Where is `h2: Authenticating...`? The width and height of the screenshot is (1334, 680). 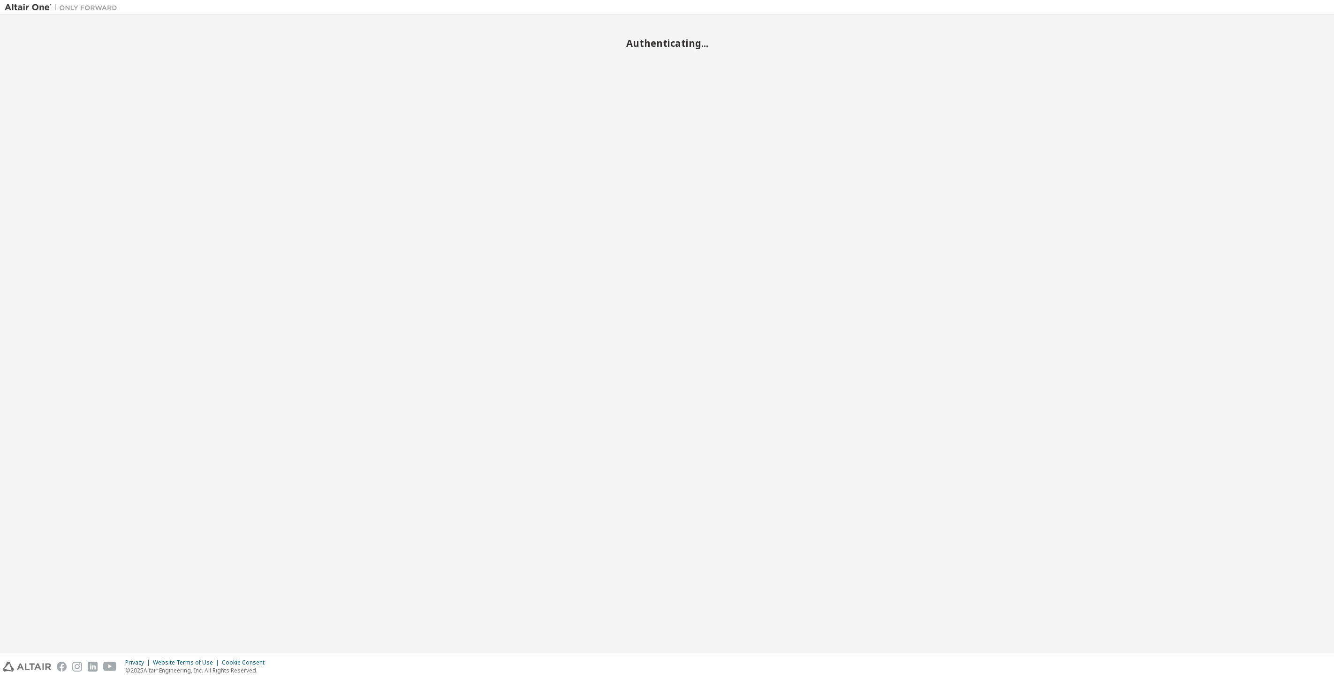 h2: Authenticating... is located at coordinates (667, 43).